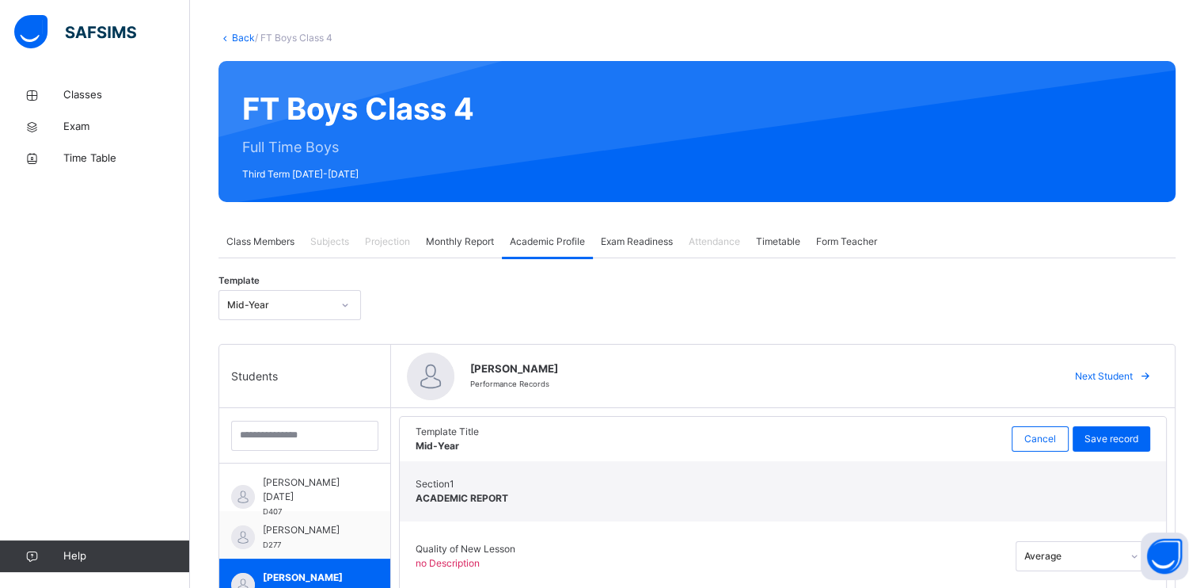  Describe the element at coordinates (447, 431) in the screenshot. I see `span: Template Title` at that location.